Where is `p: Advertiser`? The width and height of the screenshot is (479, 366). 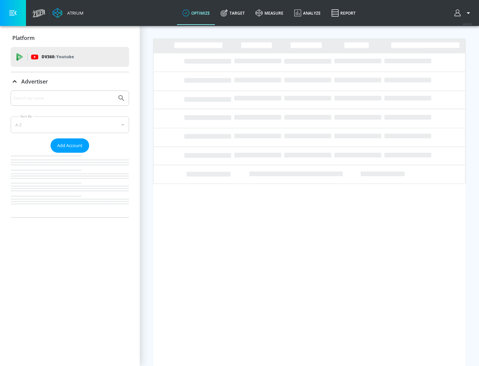 p: Advertiser is located at coordinates (35, 81).